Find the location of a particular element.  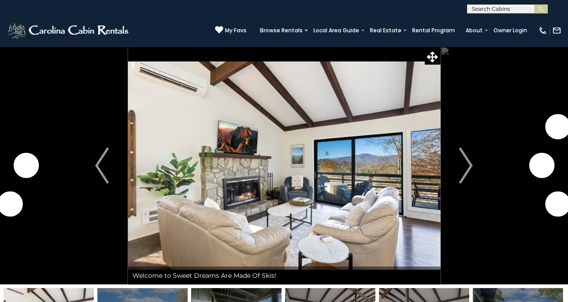

a: My Favs is located at coordinates (231, 30).